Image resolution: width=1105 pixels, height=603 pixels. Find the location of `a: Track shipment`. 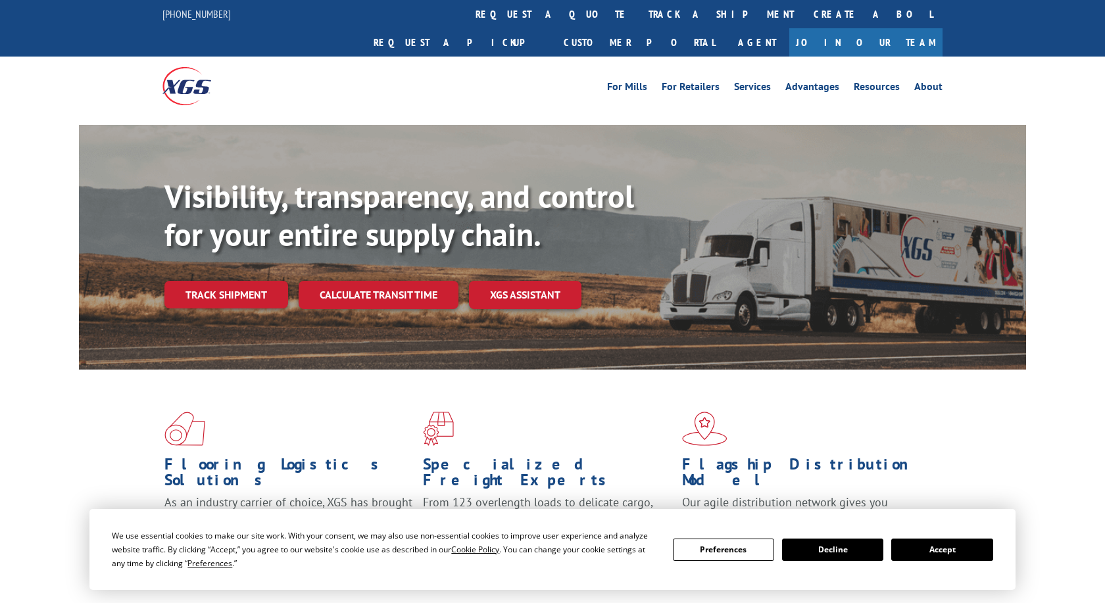

a: Track shipment is located at coordinates (226, 295).